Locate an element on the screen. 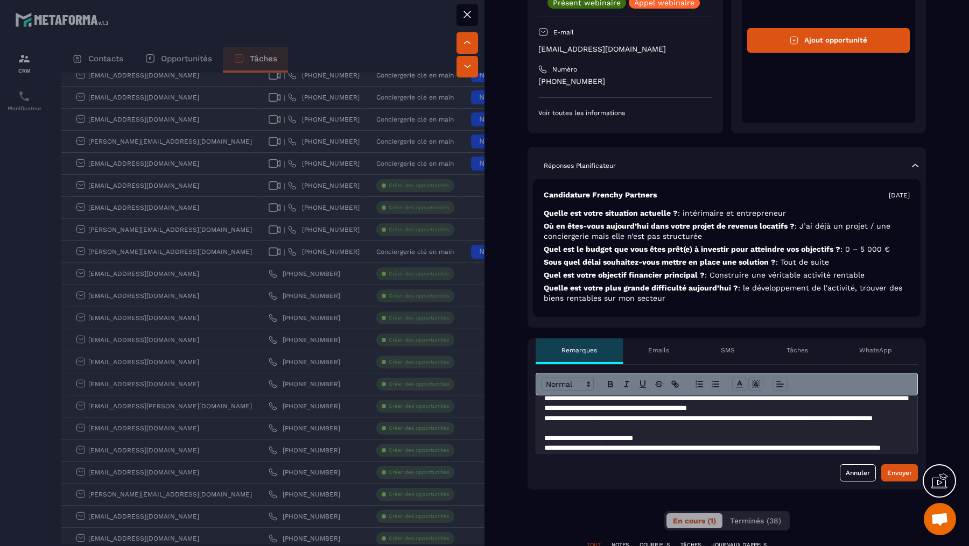  p: Remarques is located at coordinates (579, 351).